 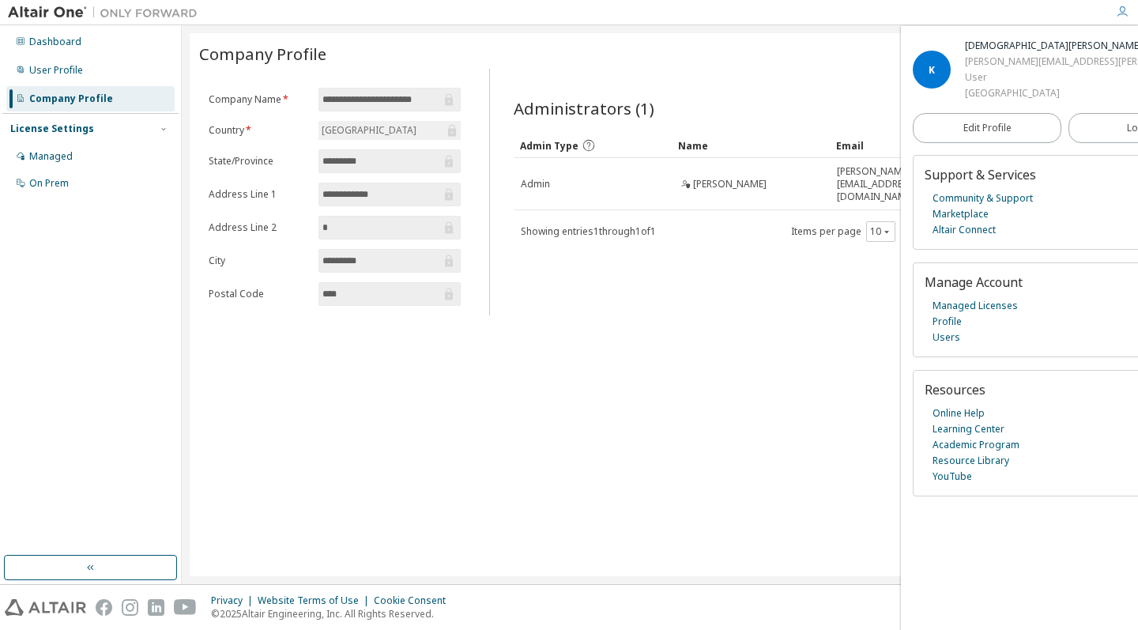 I want to click on a: YouTube, so click(x=952, y=476).